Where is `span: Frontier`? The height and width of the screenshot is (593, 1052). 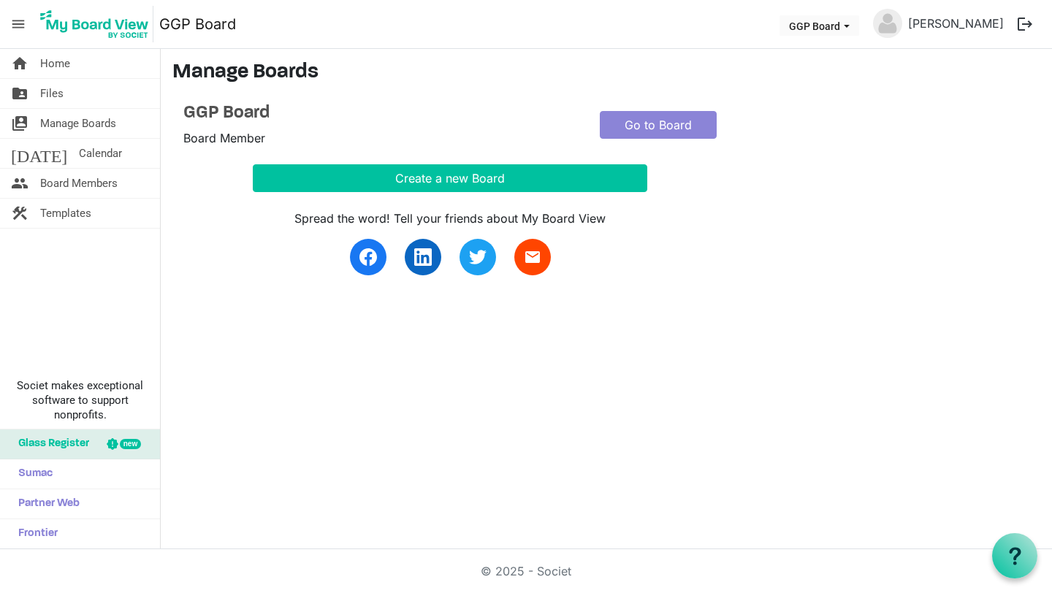 span: Frontier is located at coordinates (34, 534).